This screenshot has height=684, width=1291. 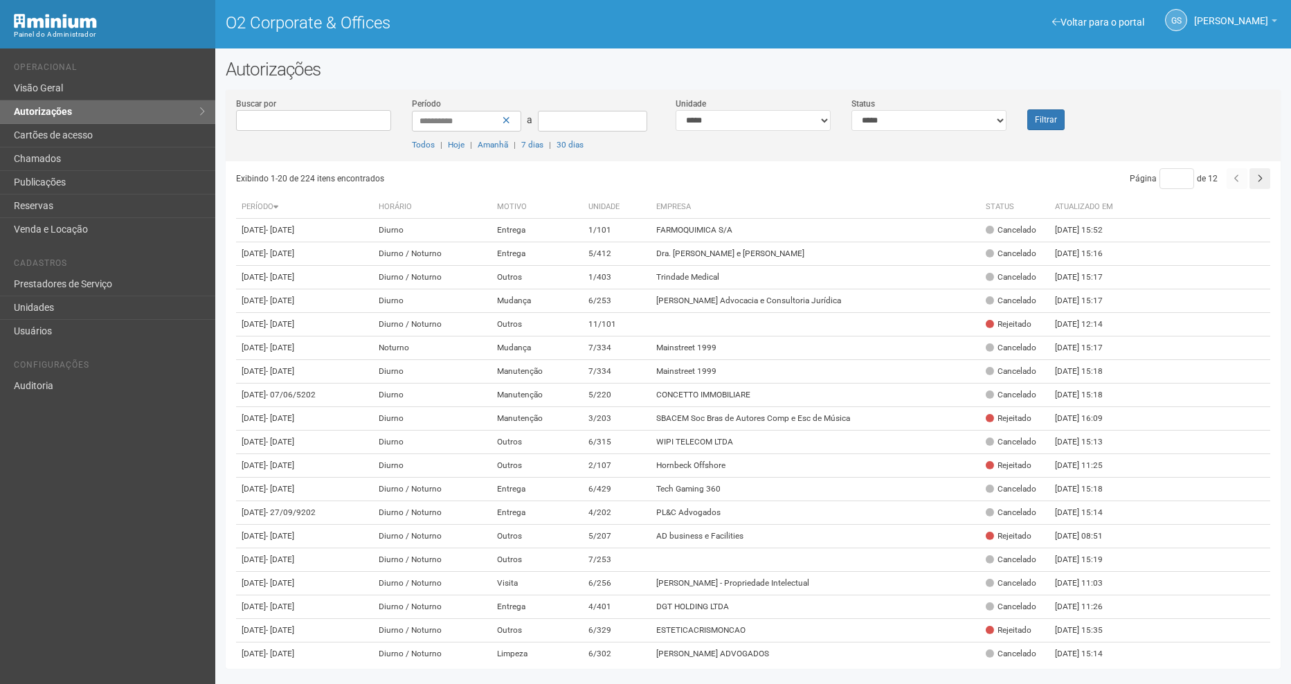 I want to click on td: SBACEM Soc Bras de Autores Comp e Esc de Música, so click(x=815, y=419).